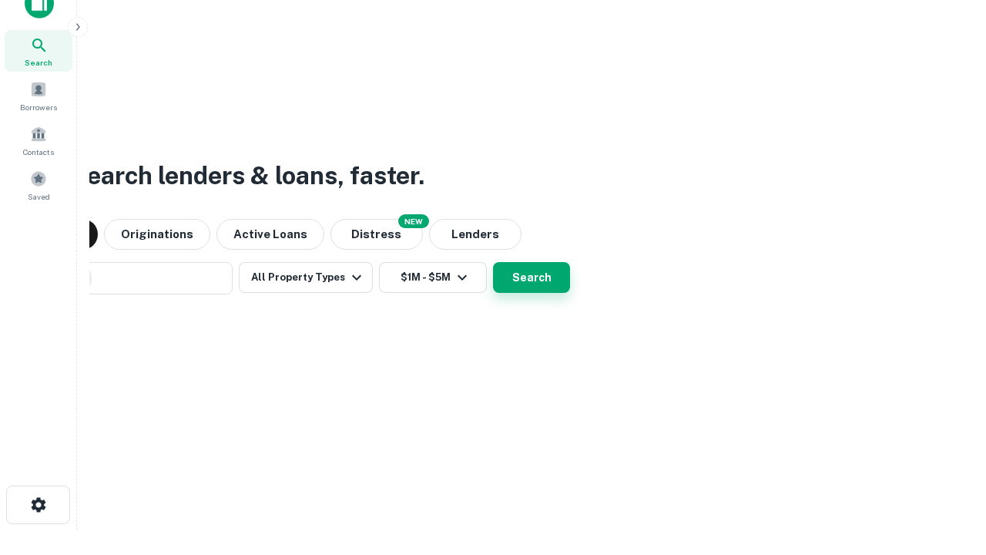  I want to click on div: Search, so click(39, 51).